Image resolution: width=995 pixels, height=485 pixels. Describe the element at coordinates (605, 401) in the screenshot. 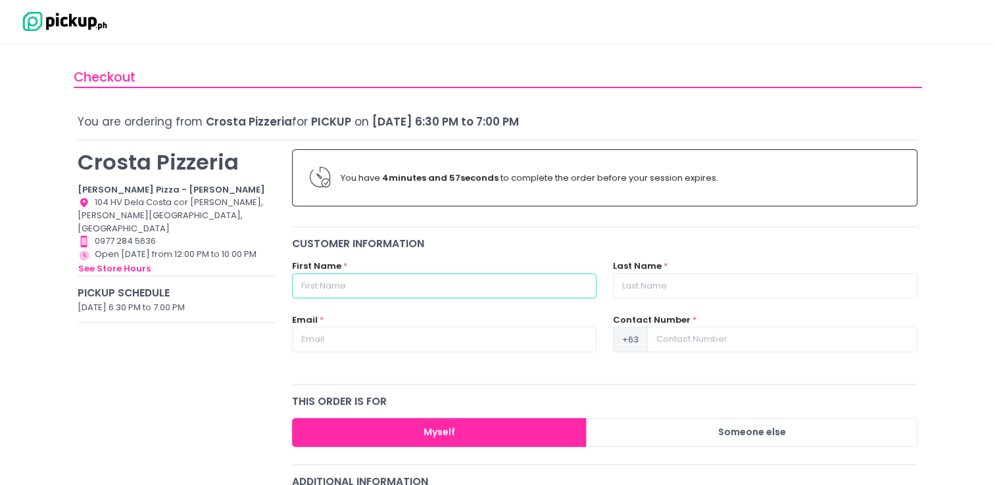

I see `div: this order is for` at that location.